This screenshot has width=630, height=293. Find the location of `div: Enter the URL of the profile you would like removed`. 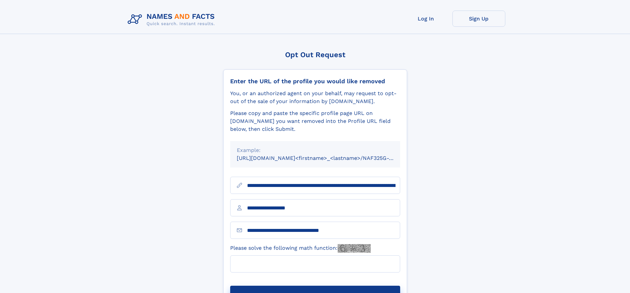

div: Enter the URL of the profile you would like removed is located at coordinates (315, 81).